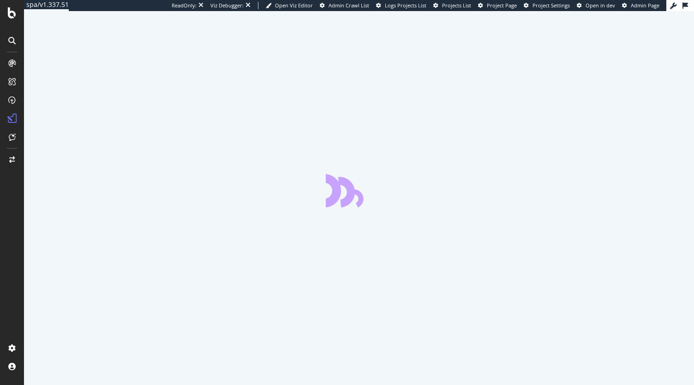  What do you see at coordinates (406, 5) in the screenshot?
I see `span: Logs Projects List` at bounding box center [406, 5].